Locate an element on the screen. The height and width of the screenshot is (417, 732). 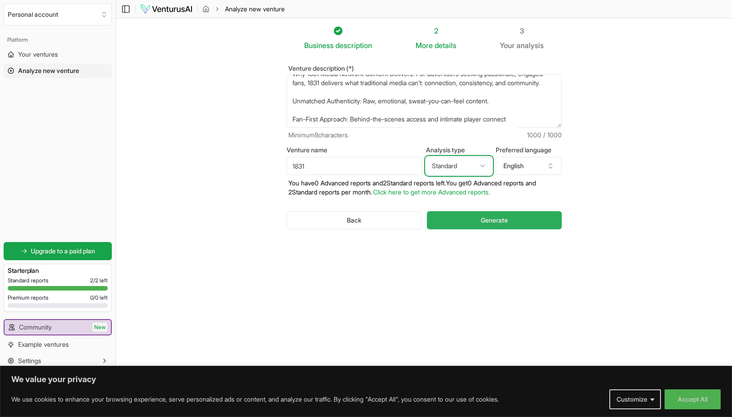
a: Upgrade to a paid plan is located at coordinates (58, 251).